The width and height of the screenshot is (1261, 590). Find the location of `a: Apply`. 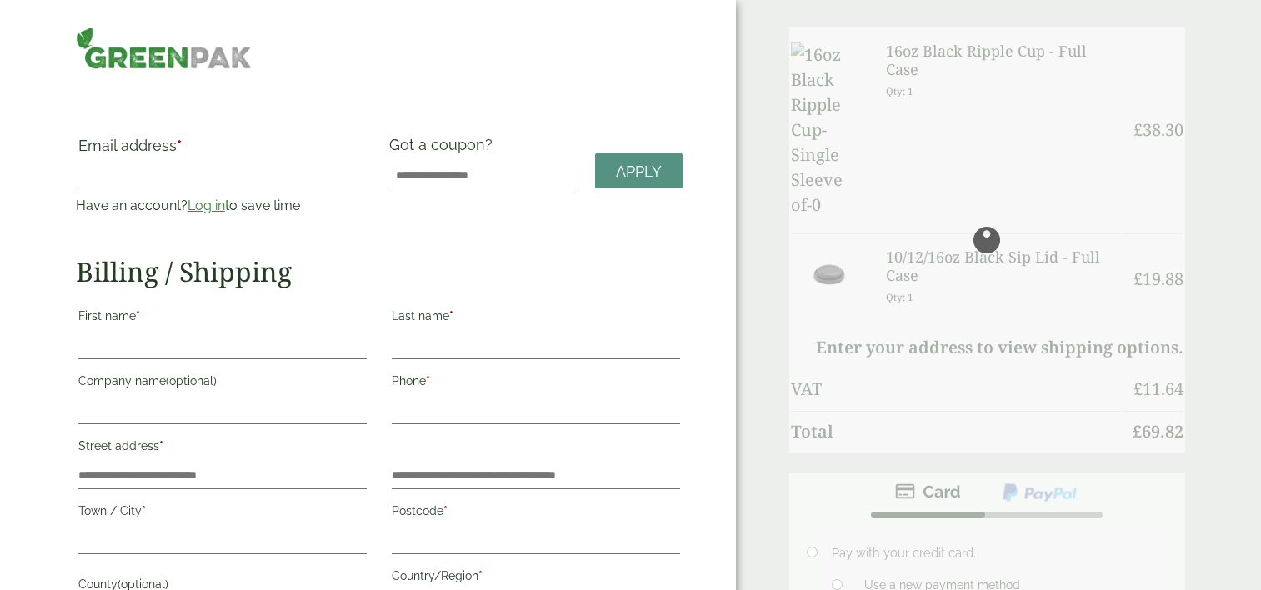

a: Apply is located at coordinates (638, 171).